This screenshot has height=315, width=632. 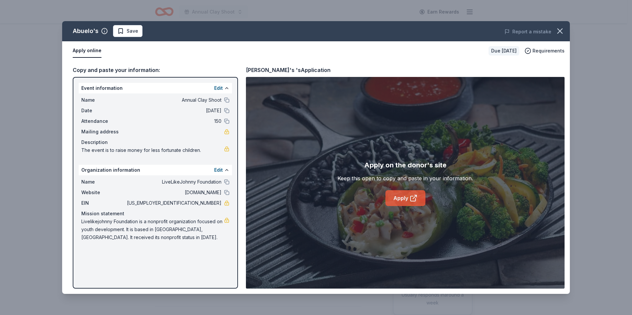 What do you see at coordinates (174, 182) in the screenshot?
I see `span: LiveLikeJohnny Foundation` at bounding box center [174, 182].